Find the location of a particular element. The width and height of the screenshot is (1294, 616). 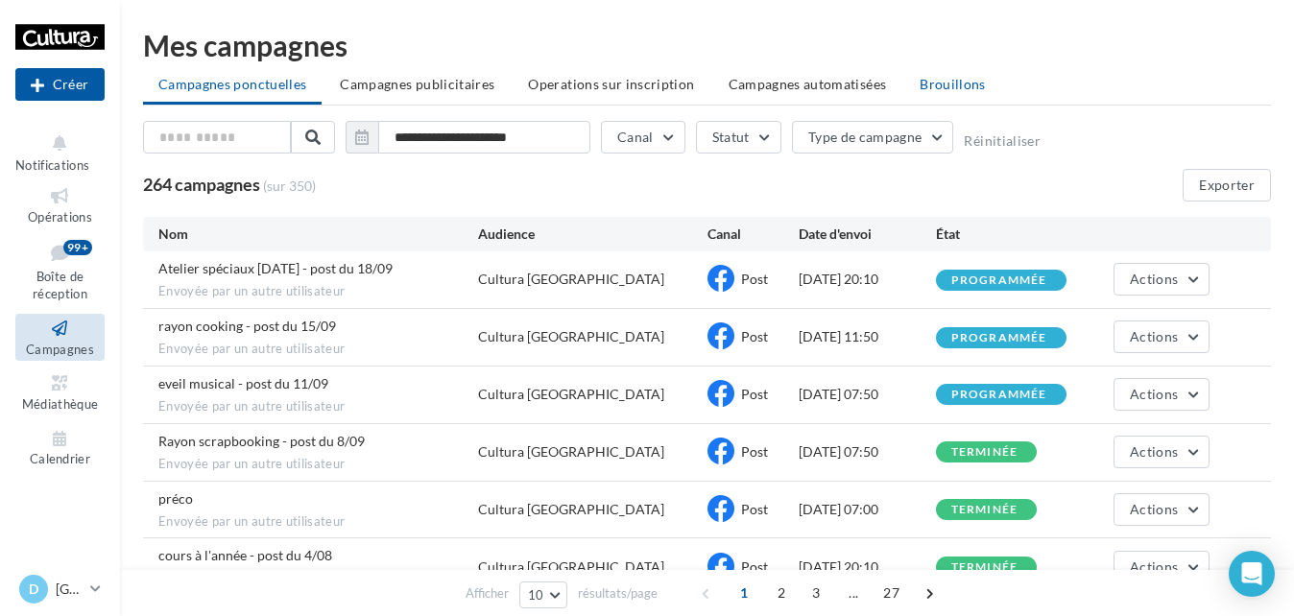

div: Date d'envoi is located at coordinates (867, 234).